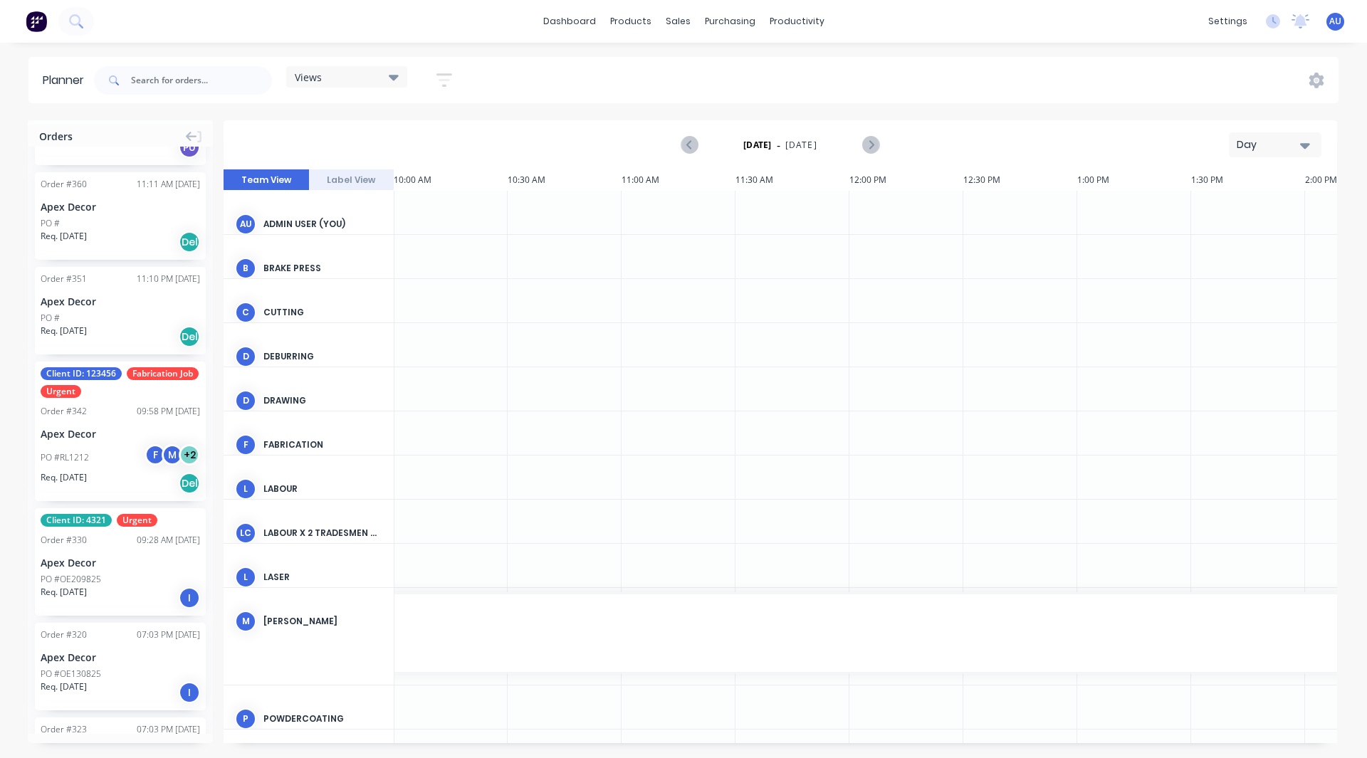 The width and height of the screenshot is (1367, 758). Describe the element at coordinates (63, 540) in the screenshot. I see `div: Order # 330` at that location.